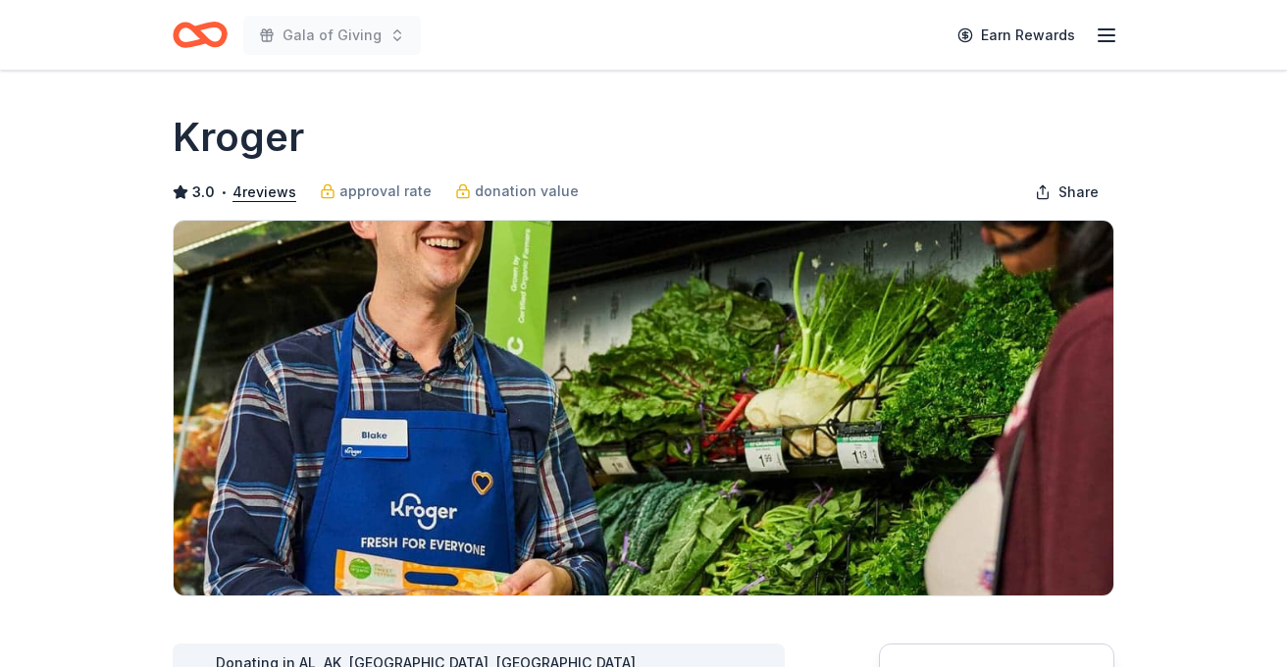 This screenshot has height=667, width=1287. Describe the element at coordinates (264, 192) in the screenshot. I see `button: 4reviews` at that location.